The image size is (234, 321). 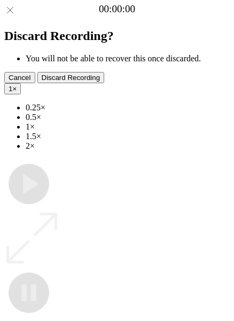 I want to click on button: Discard Recording, so click(x=71, y=77).